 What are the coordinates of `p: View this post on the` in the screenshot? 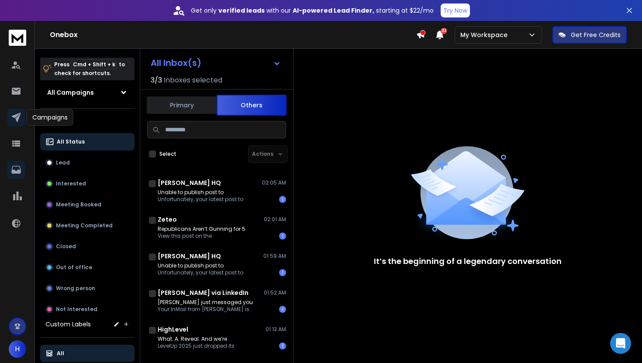 It's located at (201, 236).